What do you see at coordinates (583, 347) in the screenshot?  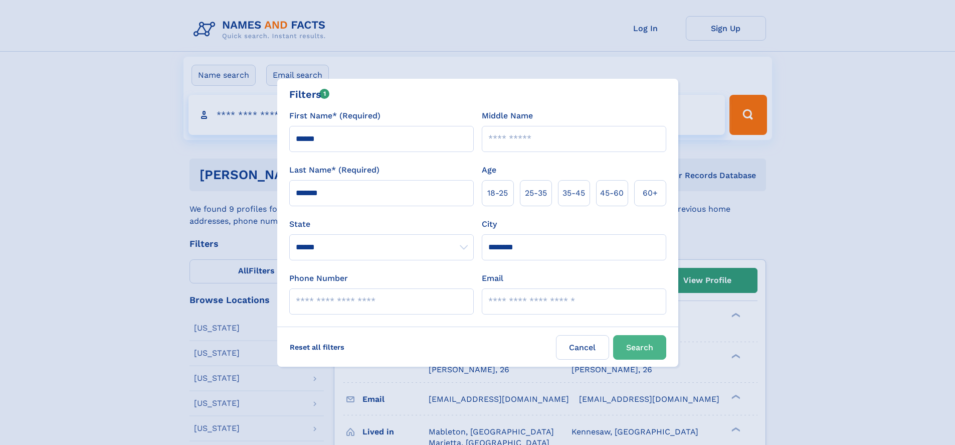 I see `label: Cancel` at bounding box center [583, 347].